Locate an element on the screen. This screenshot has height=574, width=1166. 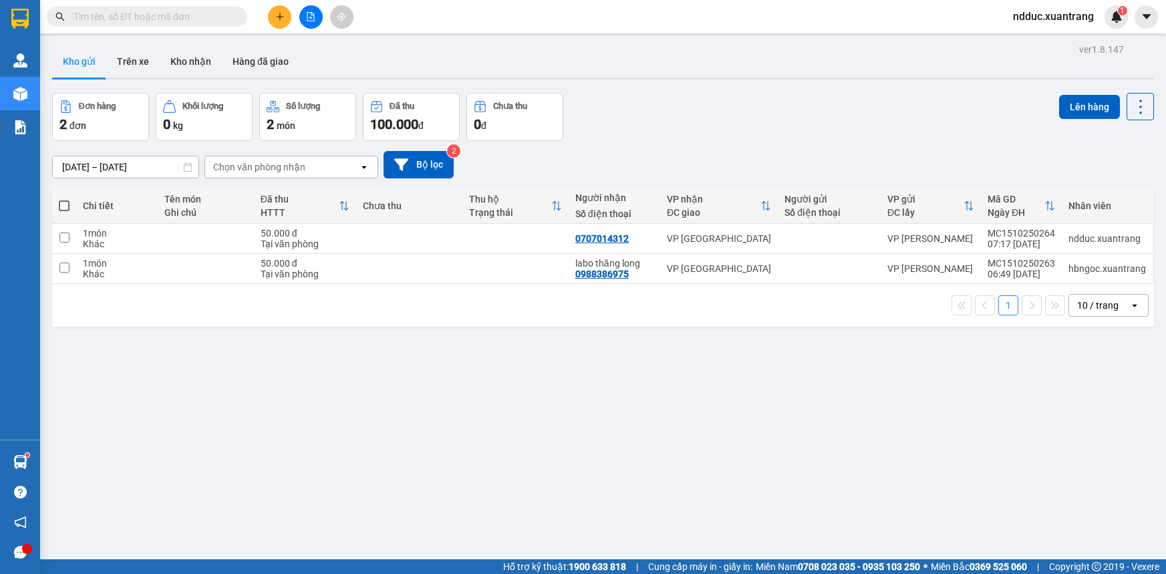
span: ndduc.xuantrang is located at coordinates (1053, 16).